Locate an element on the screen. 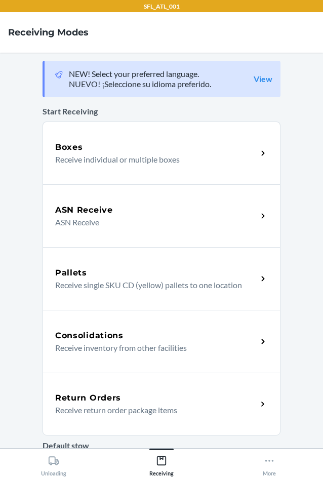  div: More is located at coordinates (269, 464).